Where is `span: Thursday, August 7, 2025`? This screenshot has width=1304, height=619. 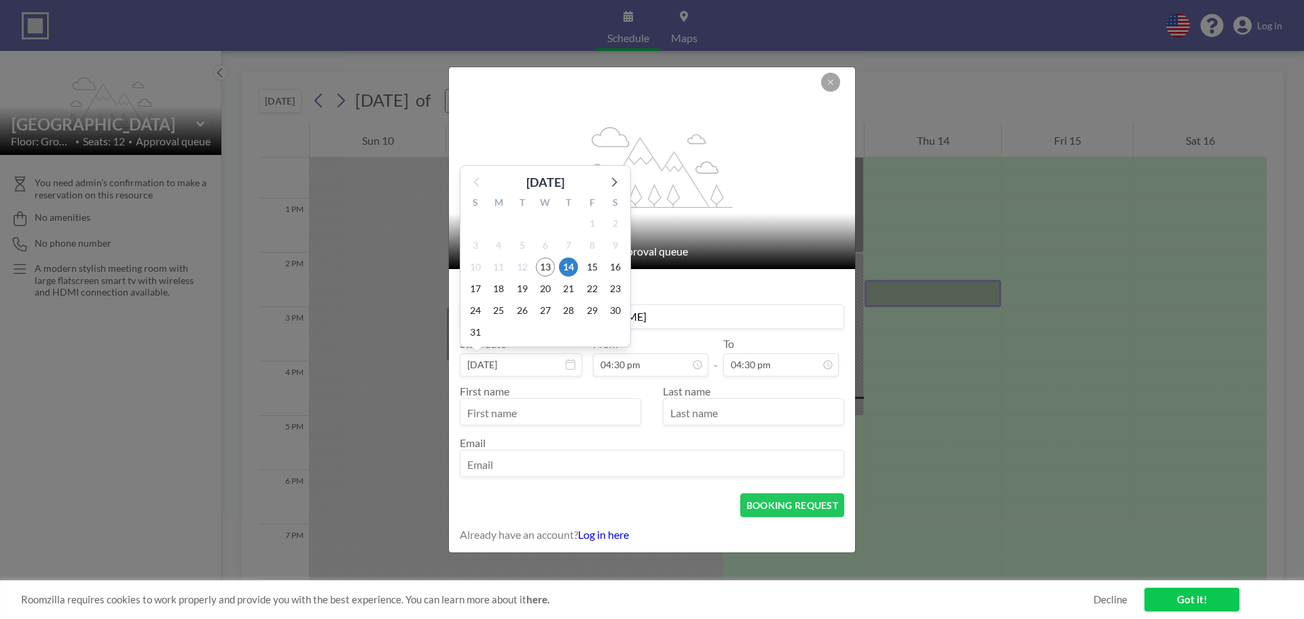 span: Thursday, August 7, 2025 is located at coordinates (569, 245).